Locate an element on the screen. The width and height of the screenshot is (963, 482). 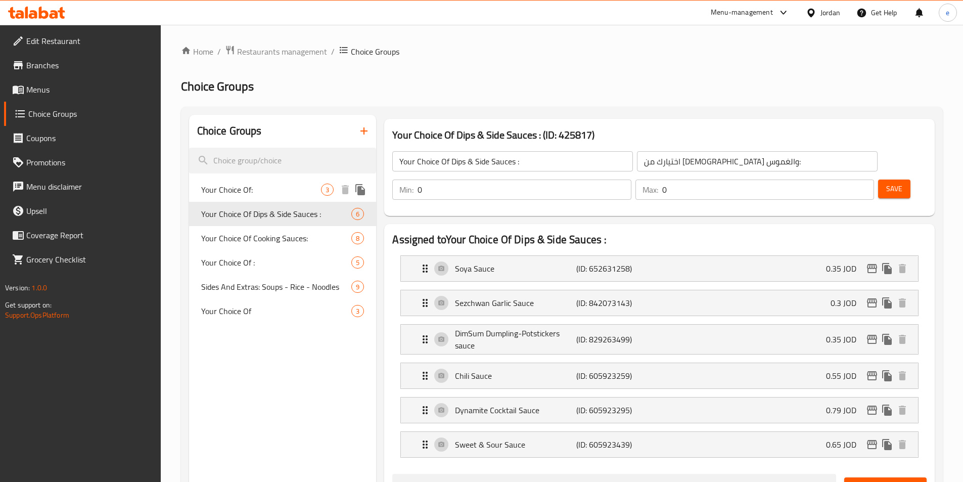
button: Save is located at coordinates (894, 189).